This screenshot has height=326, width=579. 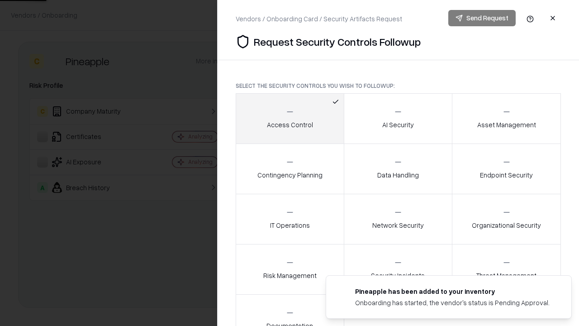 I want to click on p: Security Incidents, so click(x=398, y=275).